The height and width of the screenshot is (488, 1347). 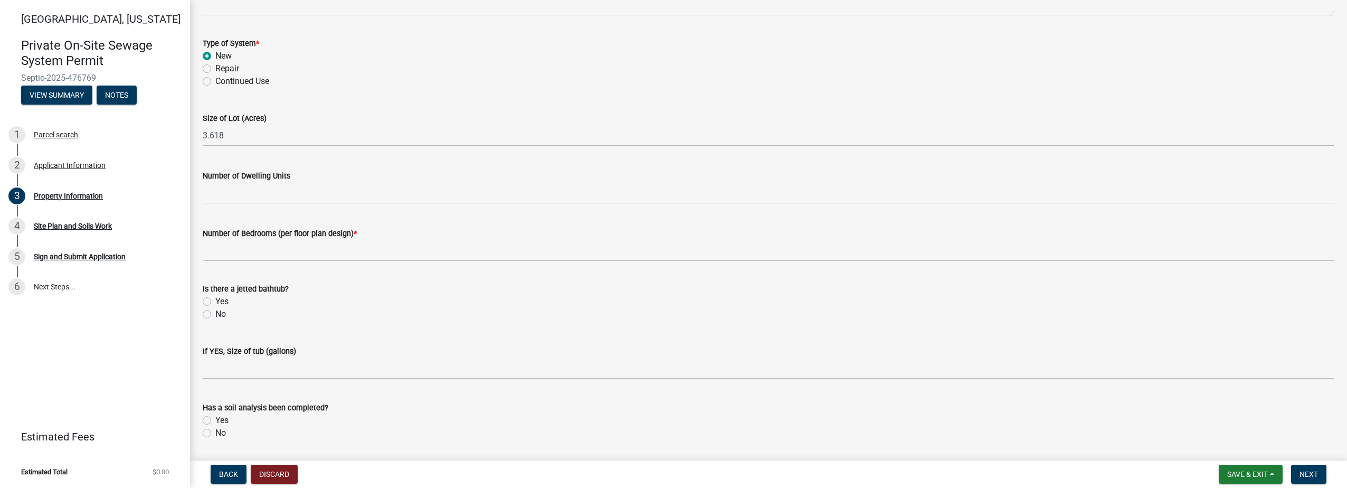 I want to click on button: Save & Exit, so click(x=1251, y=474).